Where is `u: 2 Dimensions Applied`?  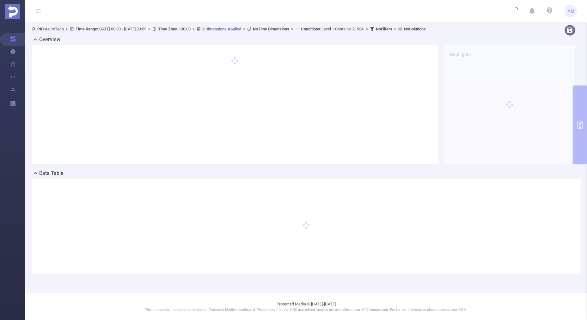
u: 2 Dimensions Applied is located at coordinates (222, 29).